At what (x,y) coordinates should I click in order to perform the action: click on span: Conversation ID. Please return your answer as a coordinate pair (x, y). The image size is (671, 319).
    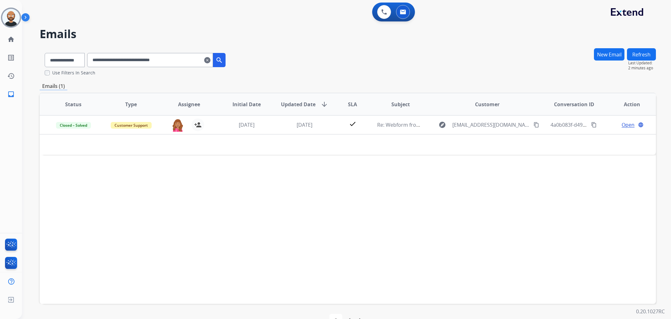
    Looking at the image, I should click on (575, 104).